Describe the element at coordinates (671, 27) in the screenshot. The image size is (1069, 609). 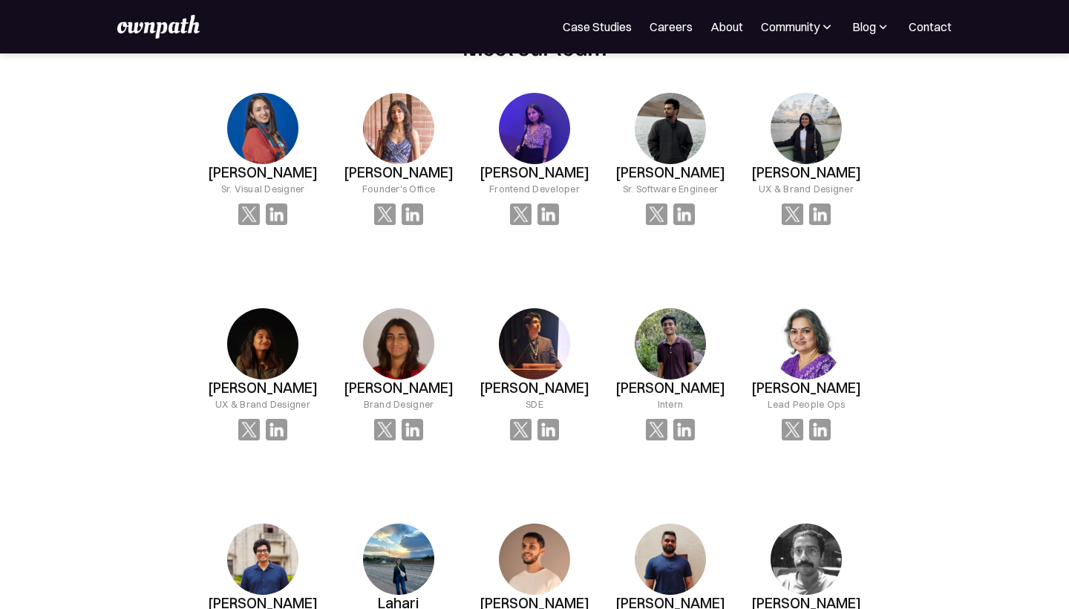
I see `a: Careers` at that location.